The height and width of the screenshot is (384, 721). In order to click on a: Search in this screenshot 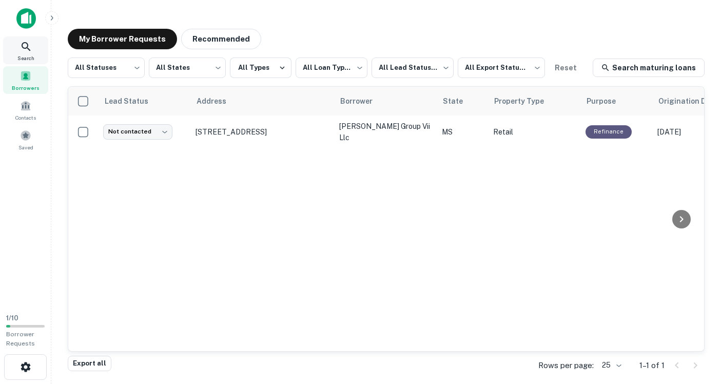, I will do `click(26, 50)`.